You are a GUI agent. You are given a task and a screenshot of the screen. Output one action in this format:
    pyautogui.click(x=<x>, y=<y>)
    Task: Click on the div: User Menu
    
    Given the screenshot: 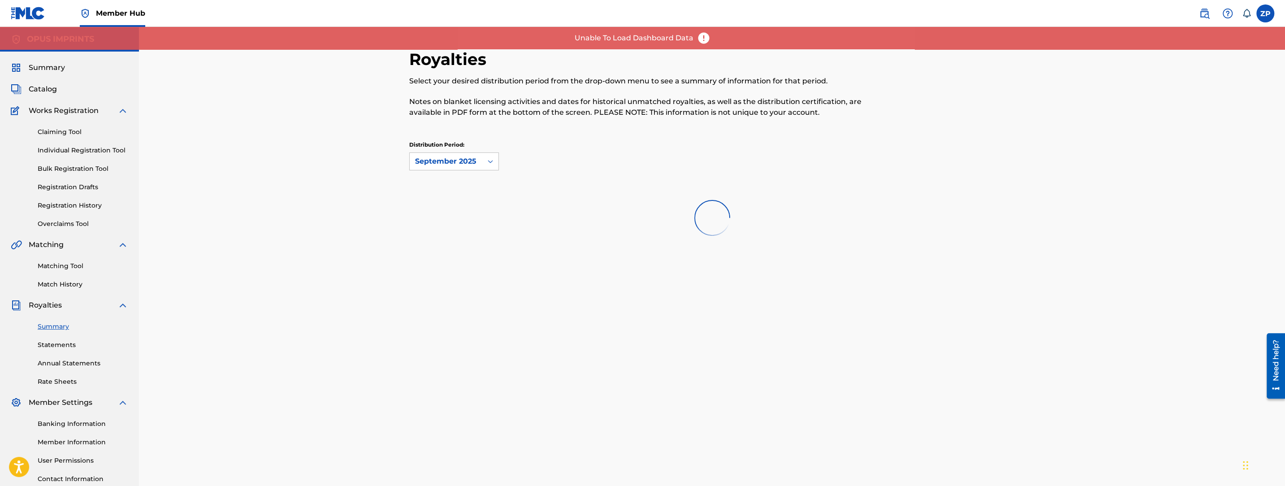 What is the action you would take?
    pyautogui.click(x=1265, y=13)
    